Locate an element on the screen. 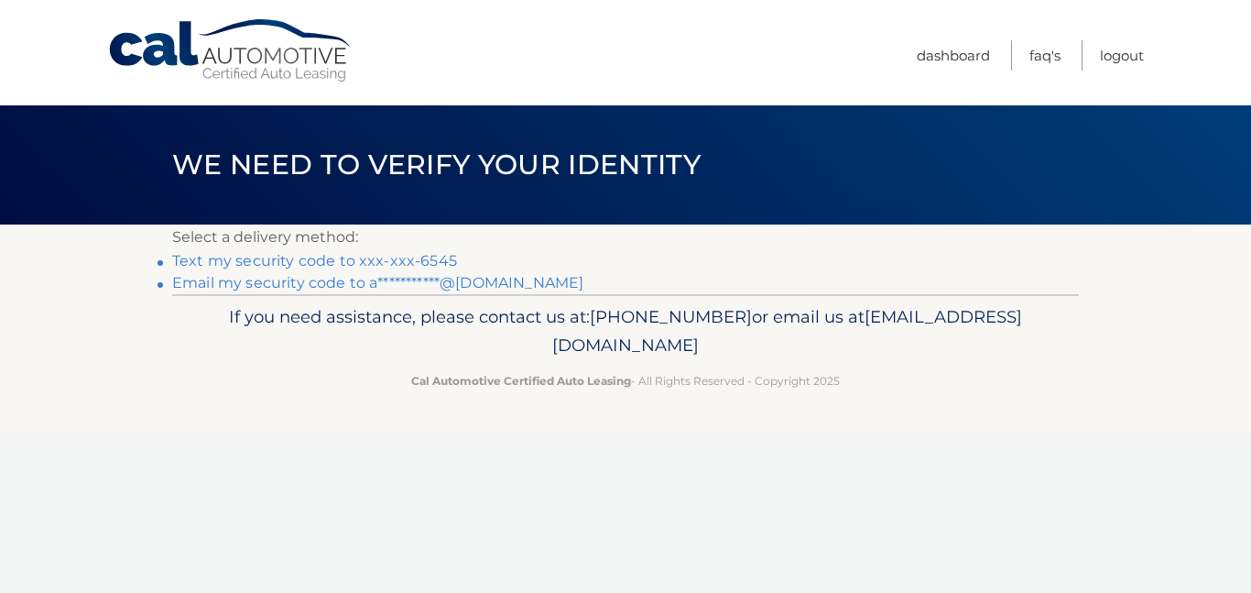 This screenshot has width=1251, height=593. p: - All Rights Reserved - Copyright 2025 is located at coordinates (626, 380).